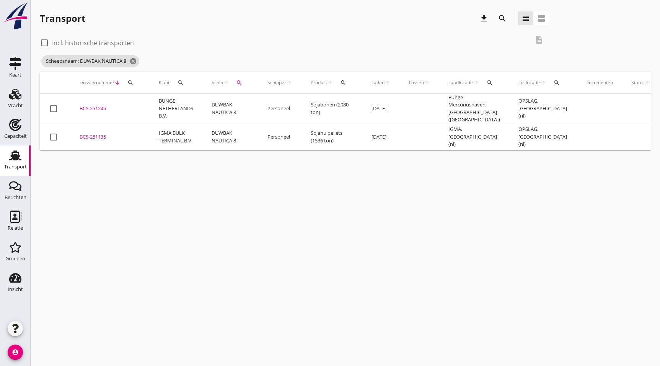 This screenshot has height=366, width=660. What do you see at coordinates (15, 16) in the screenshot?
I see `img: logo-small.a267ee39.svg` at bounding box center [15, 16].